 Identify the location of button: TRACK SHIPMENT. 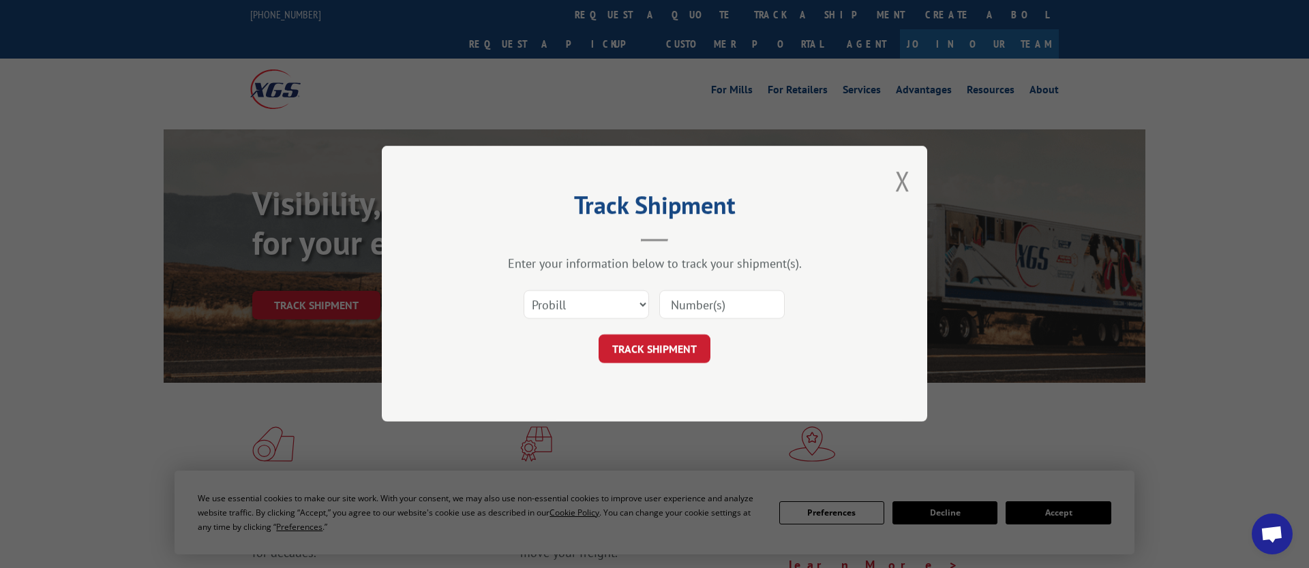
(654, 350).